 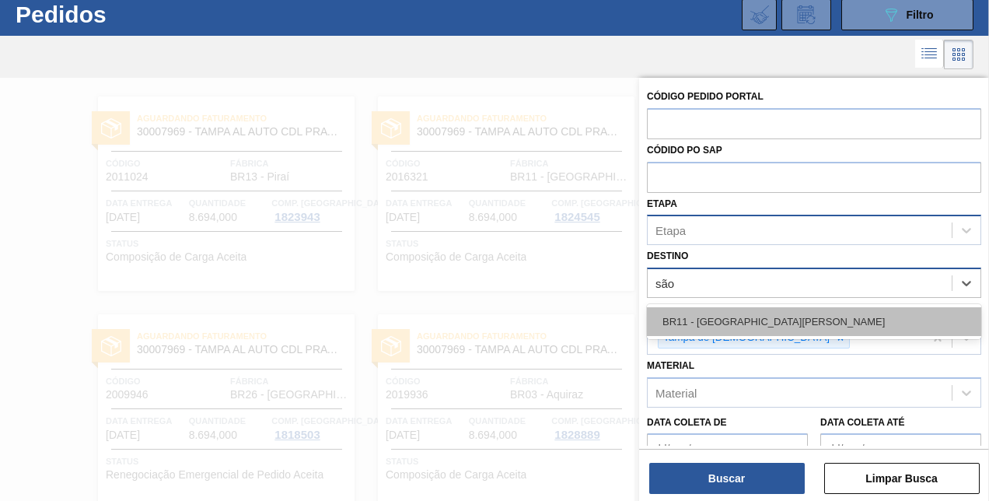 What do you see at coordinates (862, 422) in the screenshot?
I see `label: Data coleta até` at bounding box center [862, 422].